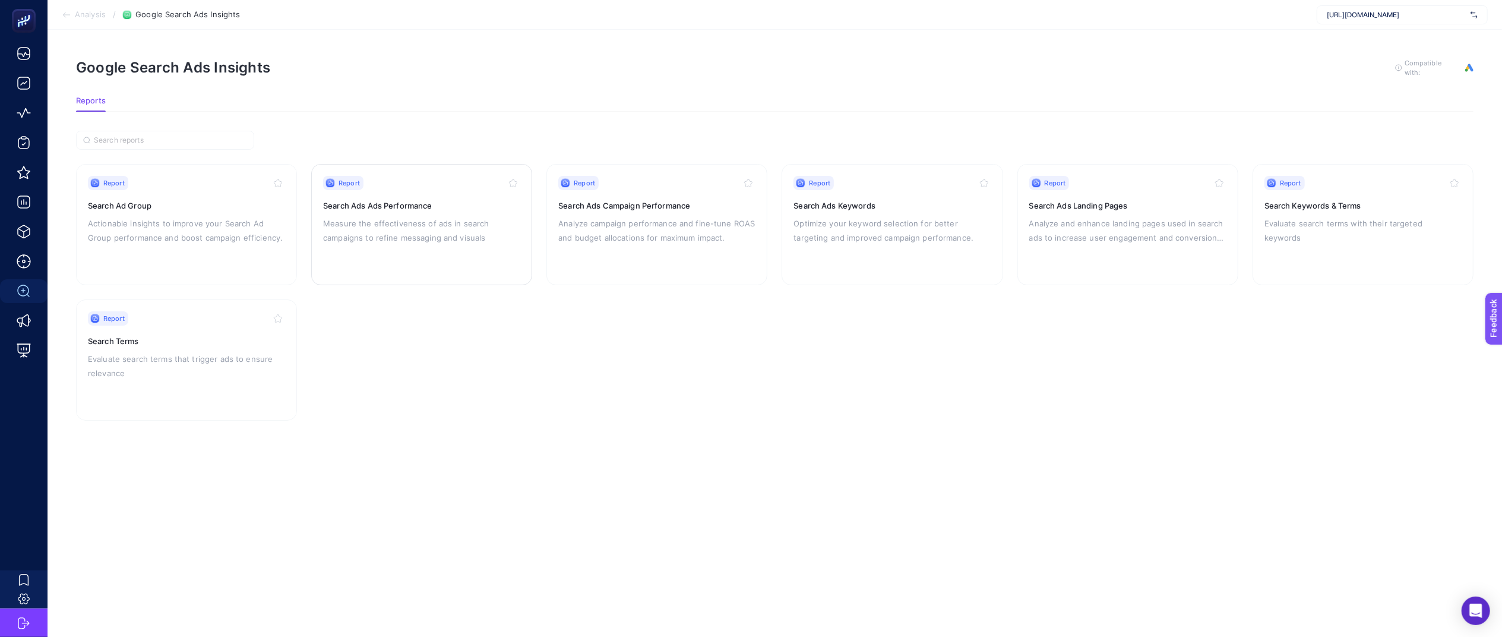 This screenshot has height=637, width=1502. Describe the element at coordinates (1128, 230) in the screenshot. I see `p: Analyze and enhance landing pages used in search ads to increase user engagement and conversion r...` at that location.